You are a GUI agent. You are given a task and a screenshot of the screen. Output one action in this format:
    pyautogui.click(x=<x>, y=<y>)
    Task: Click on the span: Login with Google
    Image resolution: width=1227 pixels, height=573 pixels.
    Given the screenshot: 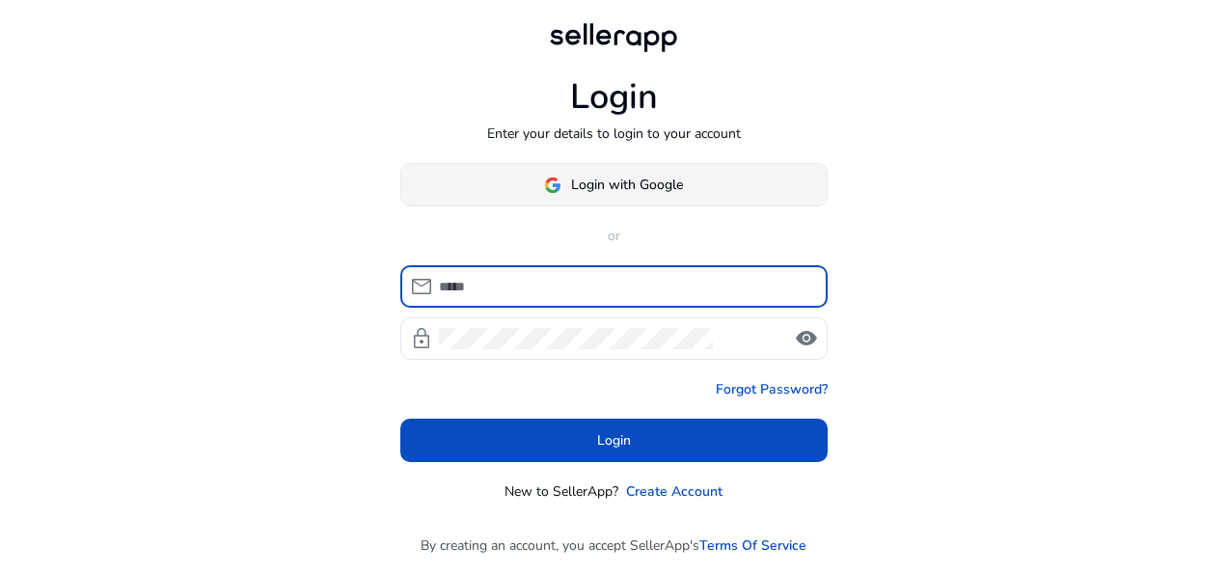 What is the action you would take?
    pyautogui.click(x=627, y=184)
    